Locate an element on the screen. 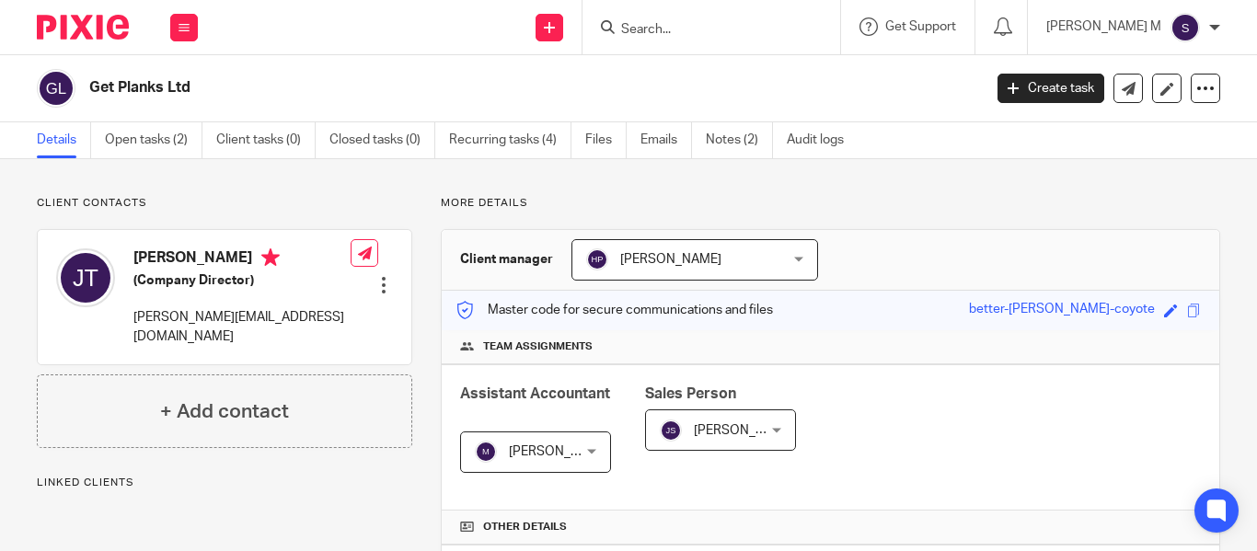 This screenshot has height=551, width=1257. a: Notes (2) is located at coordinates (739, 140).